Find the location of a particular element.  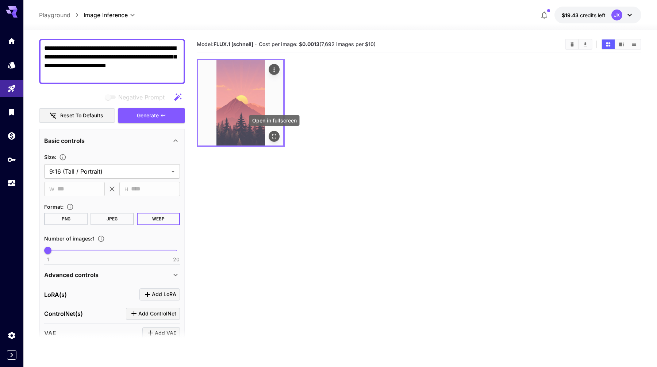

button: Generate is located at coordinates (152, 115).